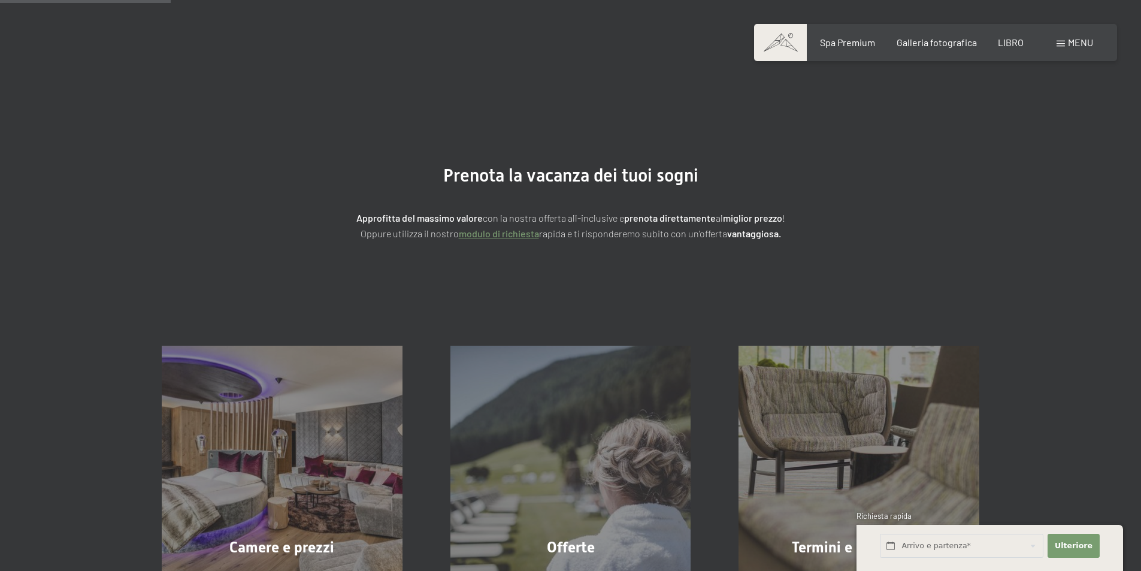 Image resolution: width=1141 pixels, height=571 pixels. What do you see at coordinates (936, 42) in the screenshot?
I see `font: Galleria fotografica` at bounding box center [936, 42].